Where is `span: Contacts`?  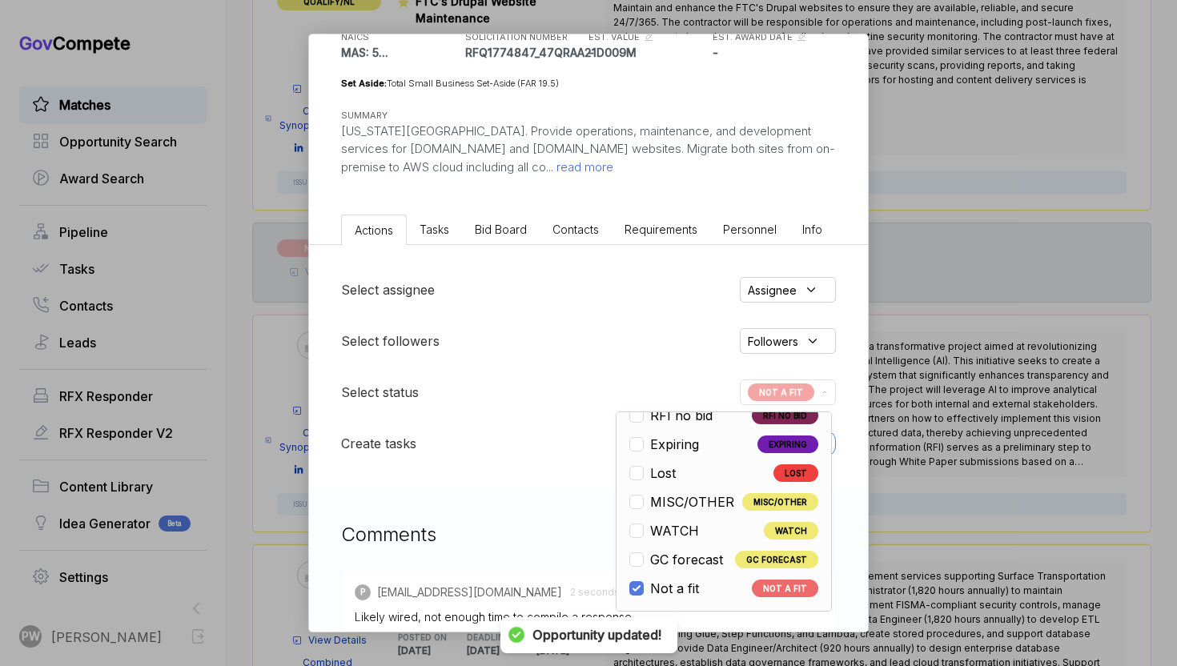
span: Contacts is located at coordinates (576, 229).